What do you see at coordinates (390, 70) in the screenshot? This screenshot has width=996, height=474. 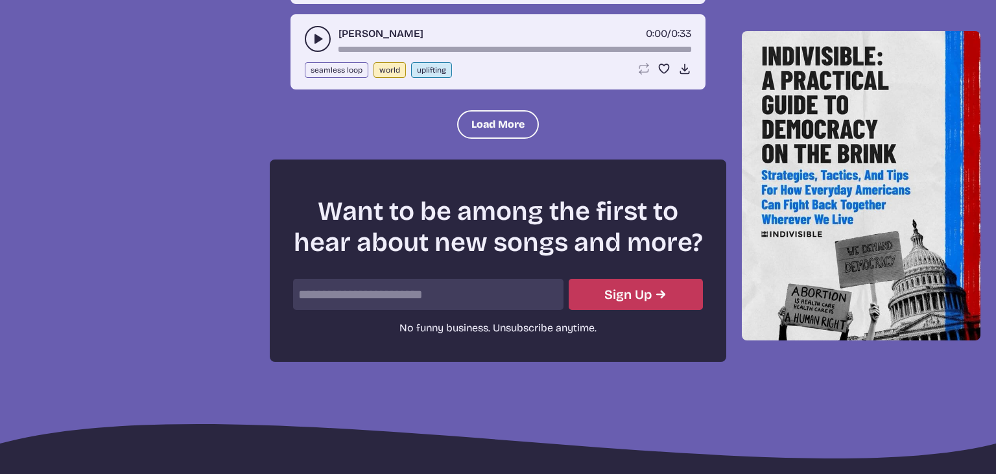 I see `button: world` at bounding box center [390, 70].